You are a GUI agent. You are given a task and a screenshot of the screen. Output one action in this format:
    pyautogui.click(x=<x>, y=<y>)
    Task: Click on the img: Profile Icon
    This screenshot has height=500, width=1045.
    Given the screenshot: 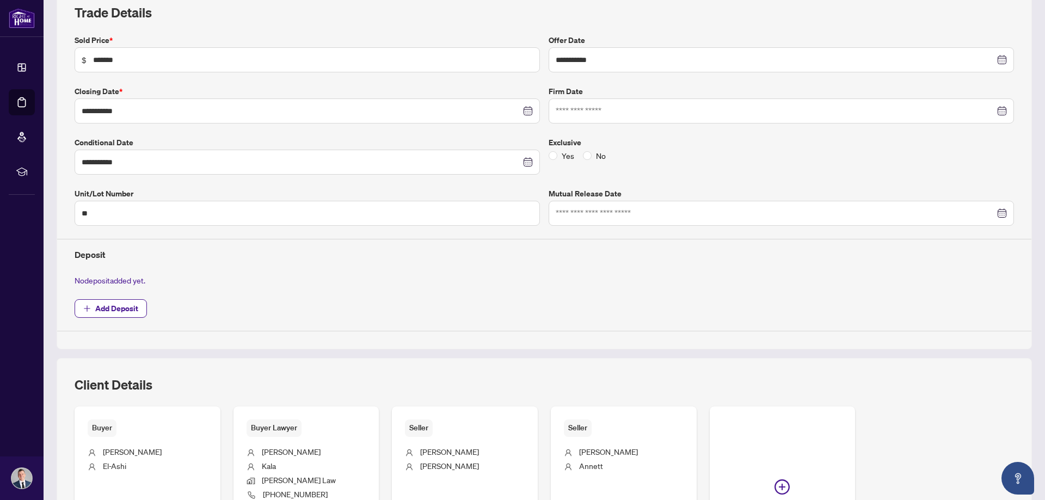 What is the action you would take?
    pyautogui.click(x=22, y=478)
    